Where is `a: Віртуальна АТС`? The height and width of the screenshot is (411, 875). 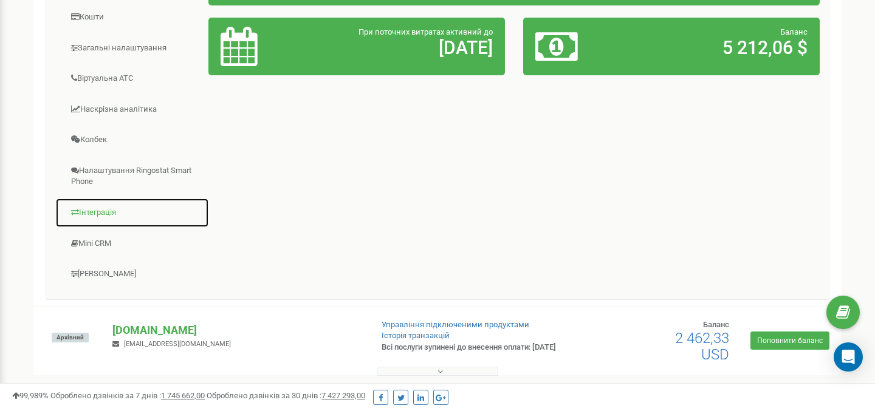
a: Віртуальна АТС is located at coordinates (132, 78).